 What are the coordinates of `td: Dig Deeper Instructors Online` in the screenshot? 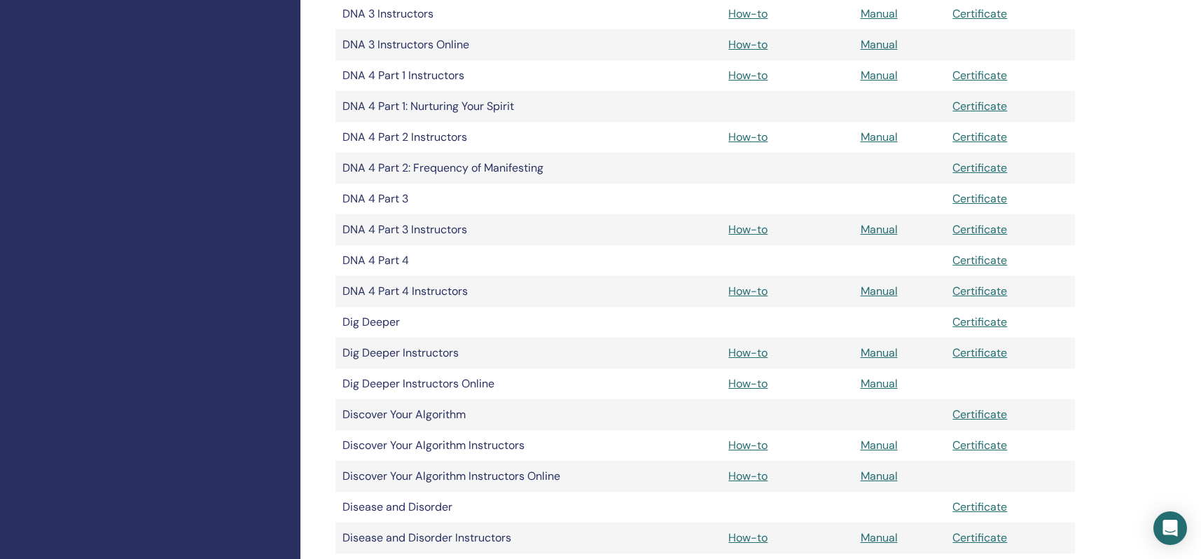 It's located at (461, 384).